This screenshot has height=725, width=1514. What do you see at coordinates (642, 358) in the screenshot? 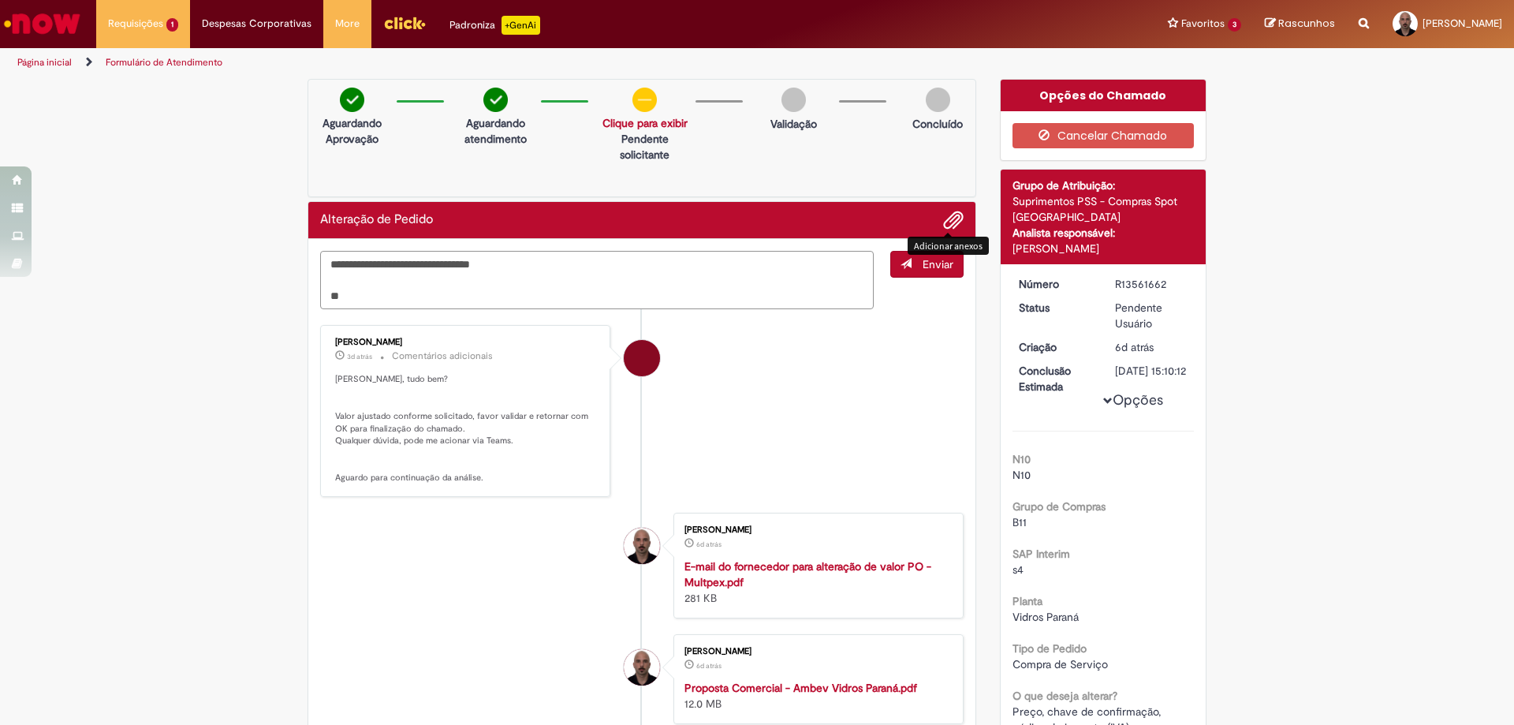
I see `div: Fátima Aparecida Mendes Pedreira` at bounding box center [642, 358].